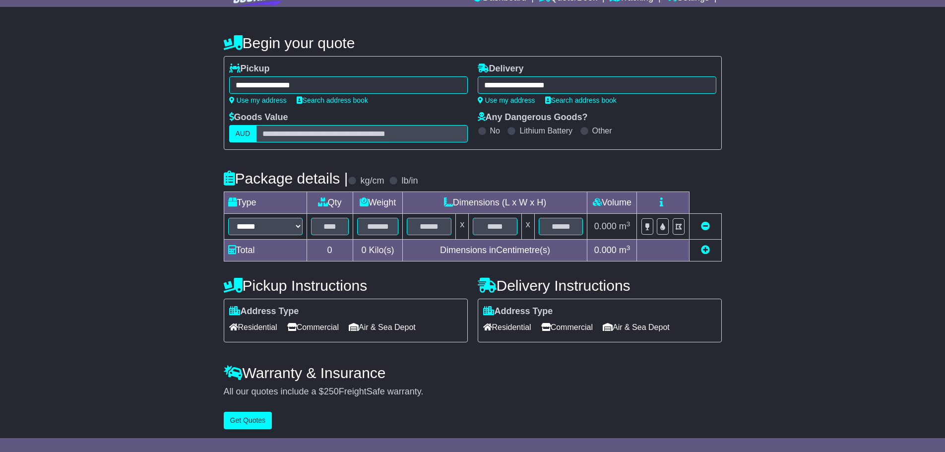 This screenshot has width=945, height=452. What do you see at coordinates (346, 285) in the screenshot?
I see `h4: Pickup Instructions` at bounding box center [346, 285].